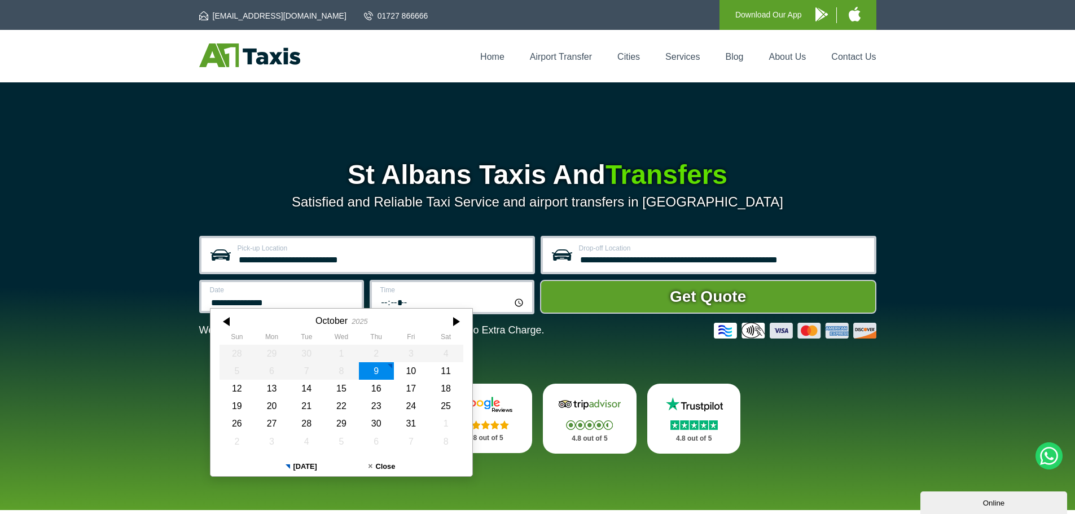 The height and width of the screenshot is (514, 1075). I want to click on div: 02 October 2025, so click(376, 353).